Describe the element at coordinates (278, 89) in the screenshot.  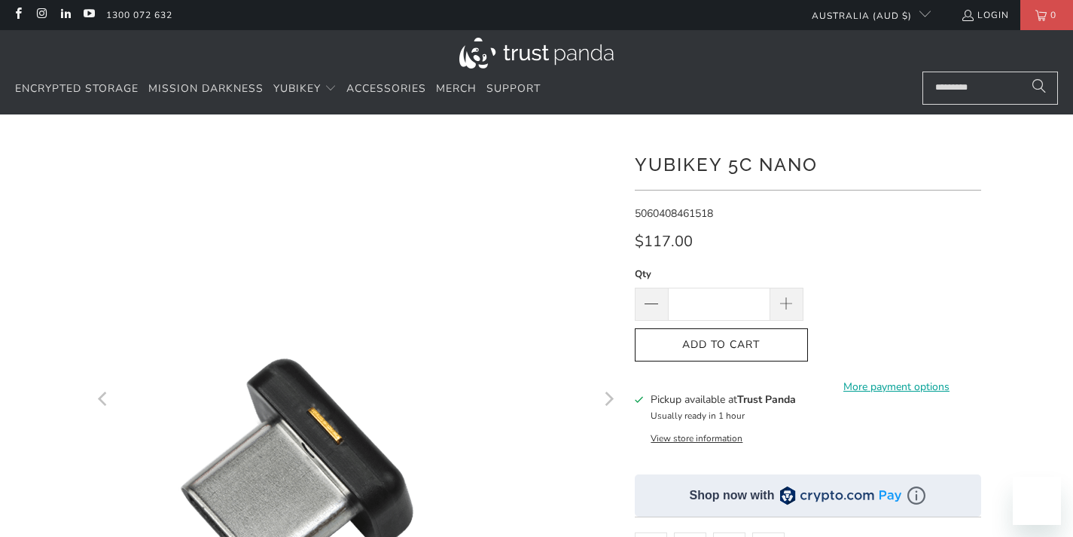
I see `nav: Translation missing: en.navigation.header.main_nav` at that location.